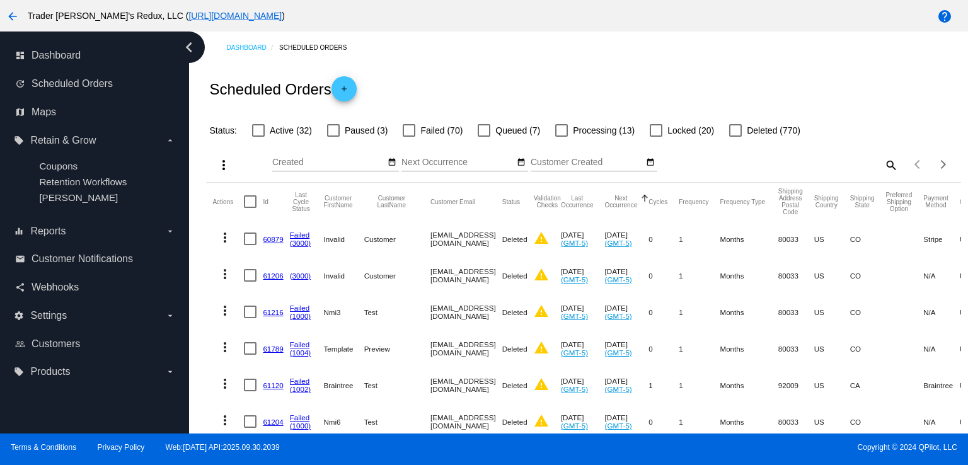  What do you see at coordinates (95, 259) in the screenshot?
I see `a: email Customer Notifications` at bounding box center [95, 259].